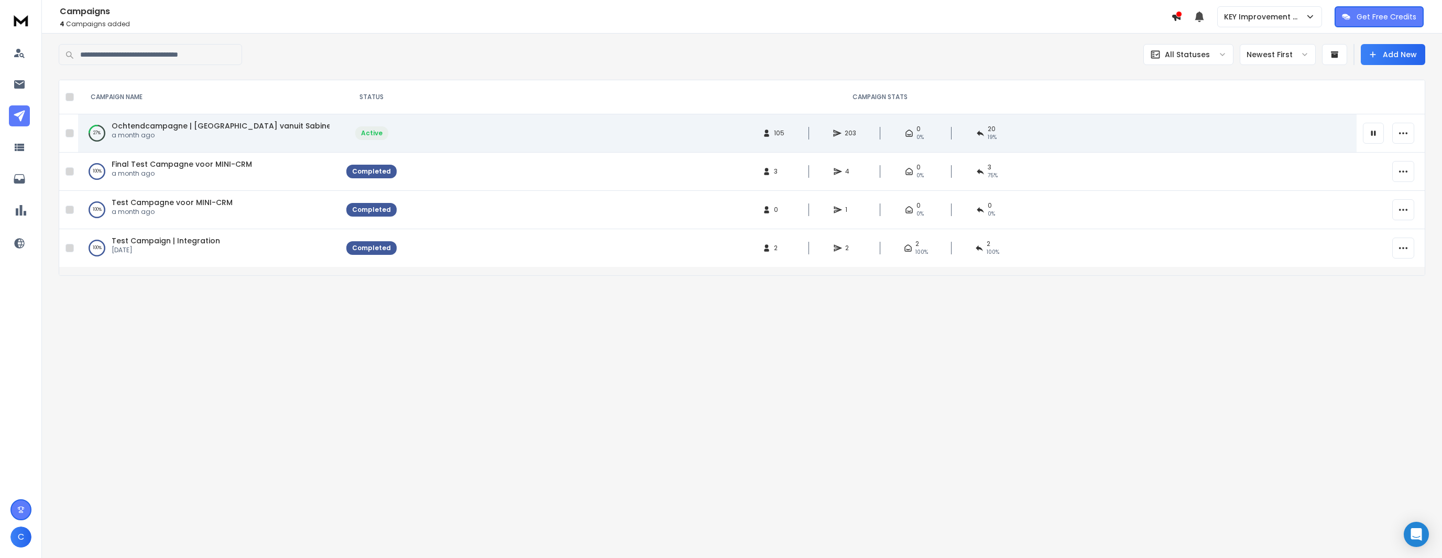 The width and height of the screenshot is (1442, 558). Describe the element at coordinates (166, 241) in the screenshot. I see `a: Test Campaign | Integration` at that location.